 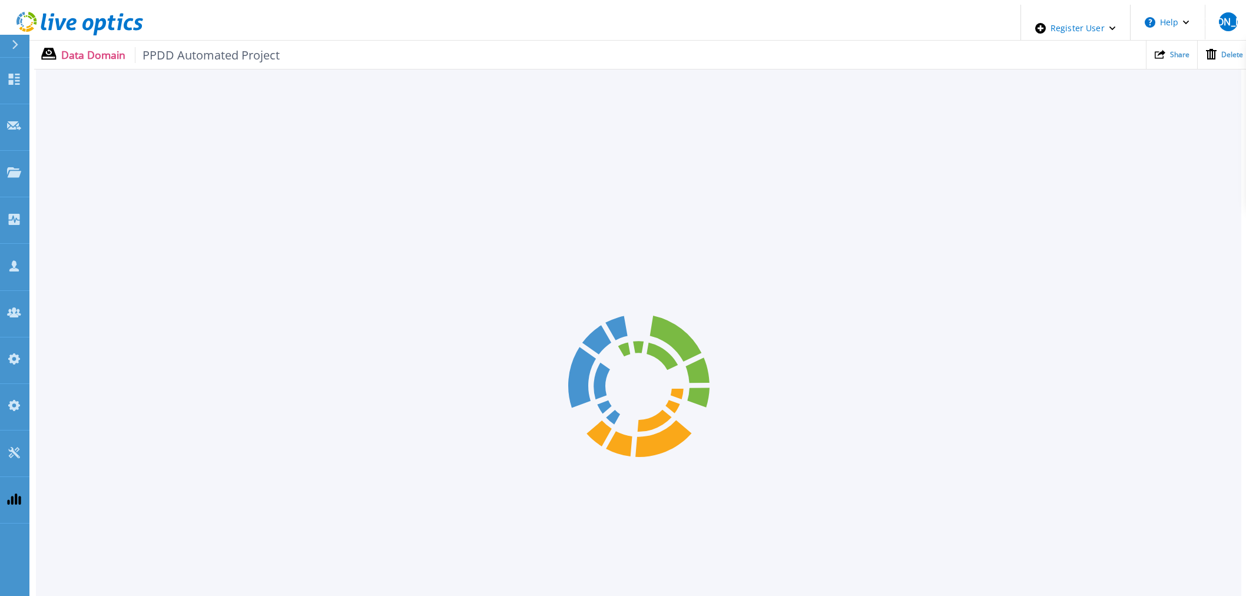 I want to click on span: PPDD Automated Project, so click(x=207, y=55).